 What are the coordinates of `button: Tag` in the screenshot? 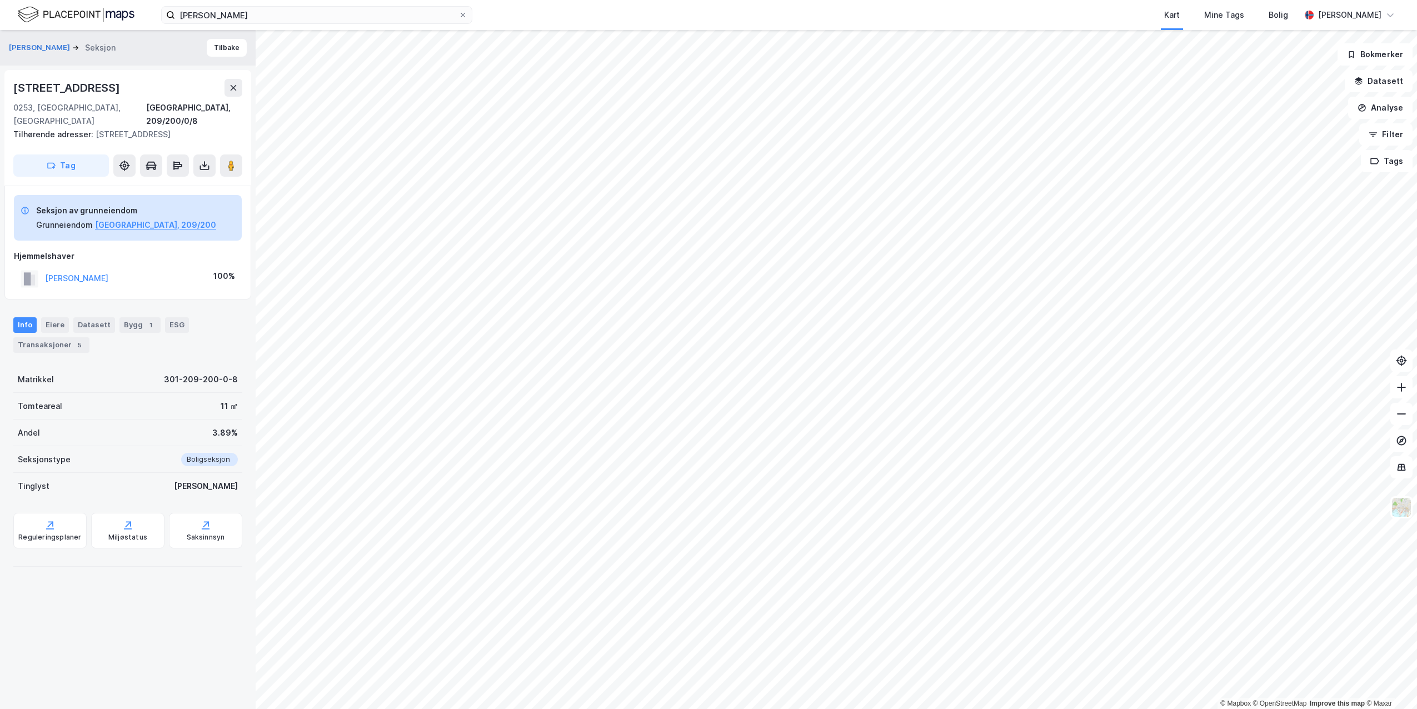 It's located at (61, 166).